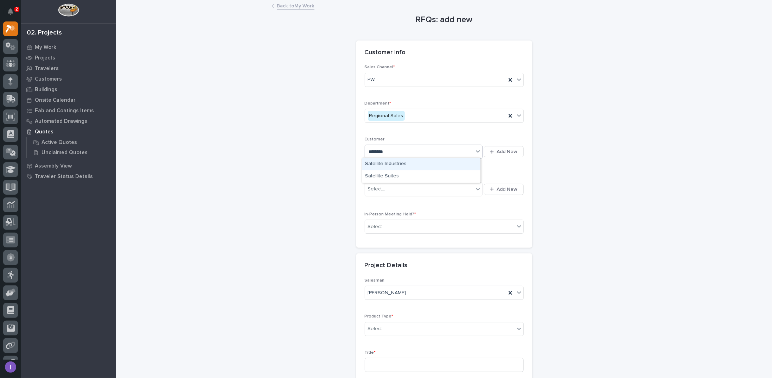 This screenshot has width=772, height=378. Describe the element at coordinates (69, 47) in the screenshot. I see `a: My Work` at that location.